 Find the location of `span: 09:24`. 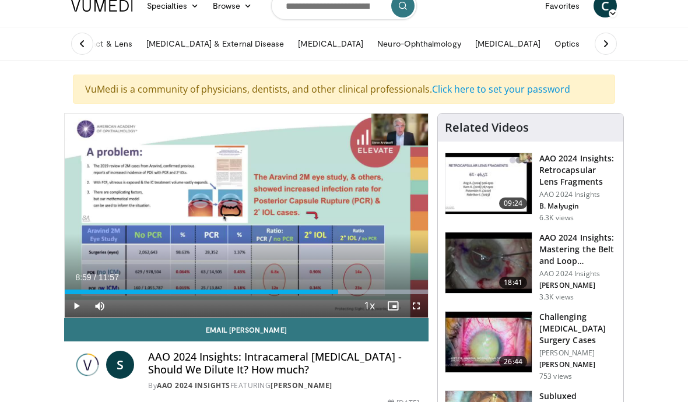

span: 09:24 is located at coordinates (513, 203).